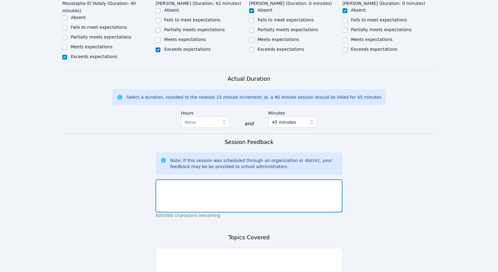  Describe the element at coordinates (293, 122) in the screenshot. I see `button: 45 minutes` at that location.